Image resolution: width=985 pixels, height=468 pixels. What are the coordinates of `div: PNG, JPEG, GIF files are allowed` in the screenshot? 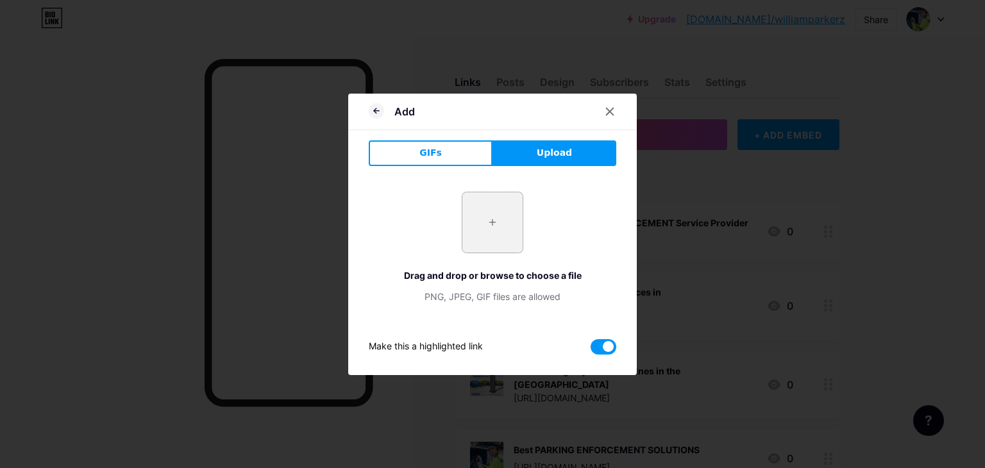 It's located at (492, 296).